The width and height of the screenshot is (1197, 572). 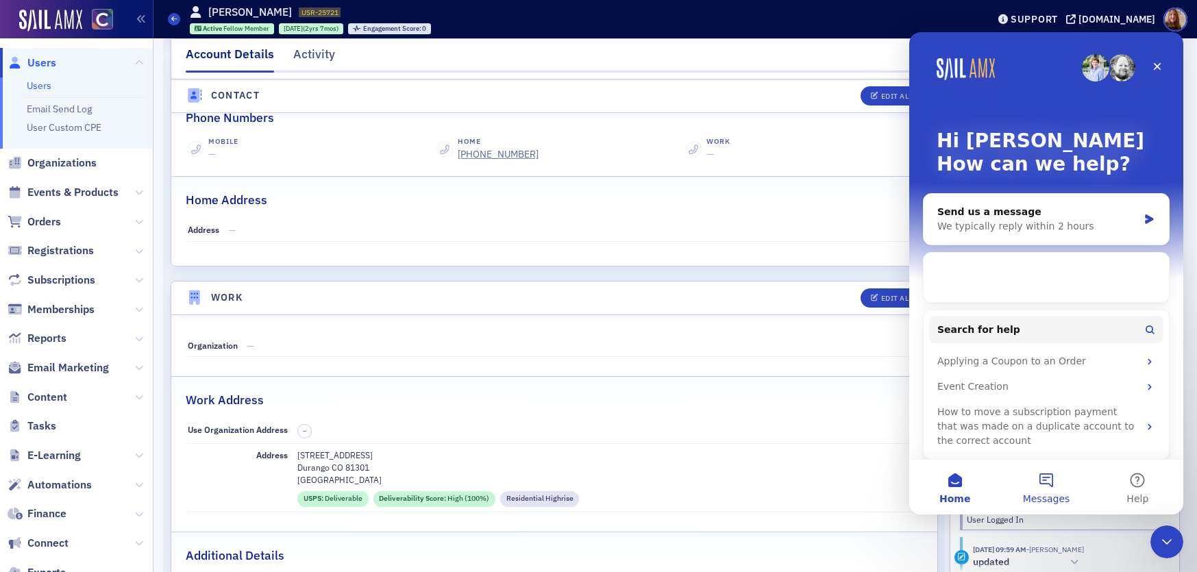 What do you see at coordinates (540, 499) in the screenshot?
I see `div: Residential Highrise` at bounding box center [540, 499].